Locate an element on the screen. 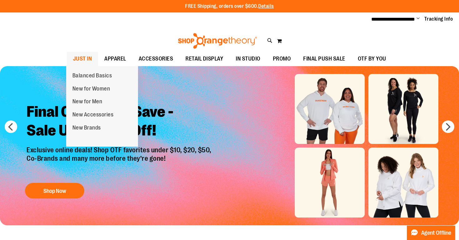  button: prev is located at coordinates (11, 127).